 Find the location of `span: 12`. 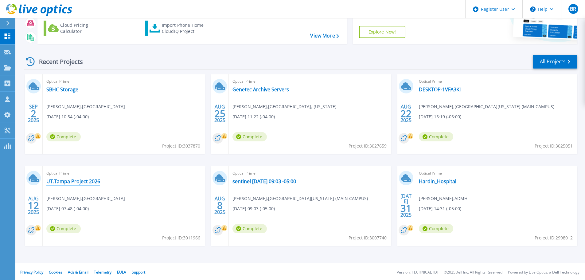

span: 12 is located at coordinates (33, 205).